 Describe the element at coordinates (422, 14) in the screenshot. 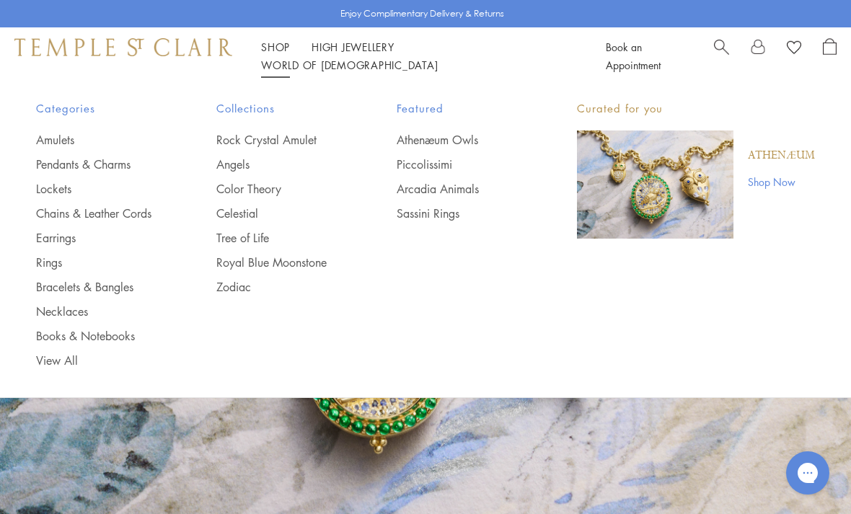

I see `p: Enjoy Complimentary Delivery & Returns` at that location.